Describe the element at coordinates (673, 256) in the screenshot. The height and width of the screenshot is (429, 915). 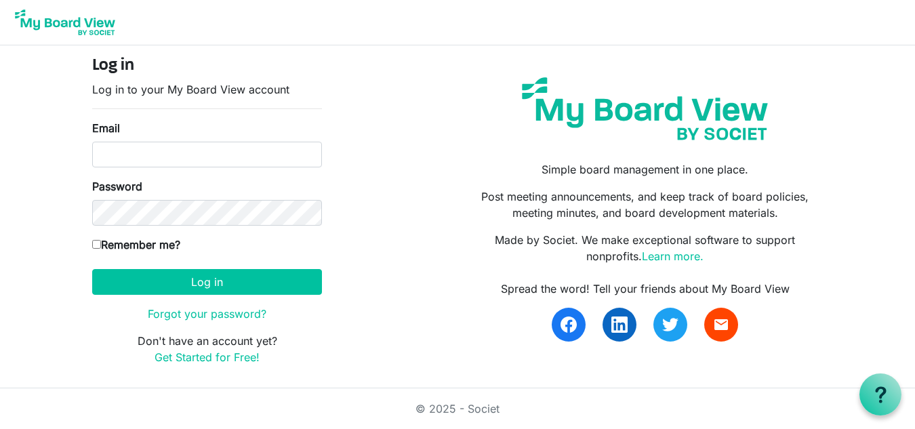
I see `a: Learn more.` at that location.